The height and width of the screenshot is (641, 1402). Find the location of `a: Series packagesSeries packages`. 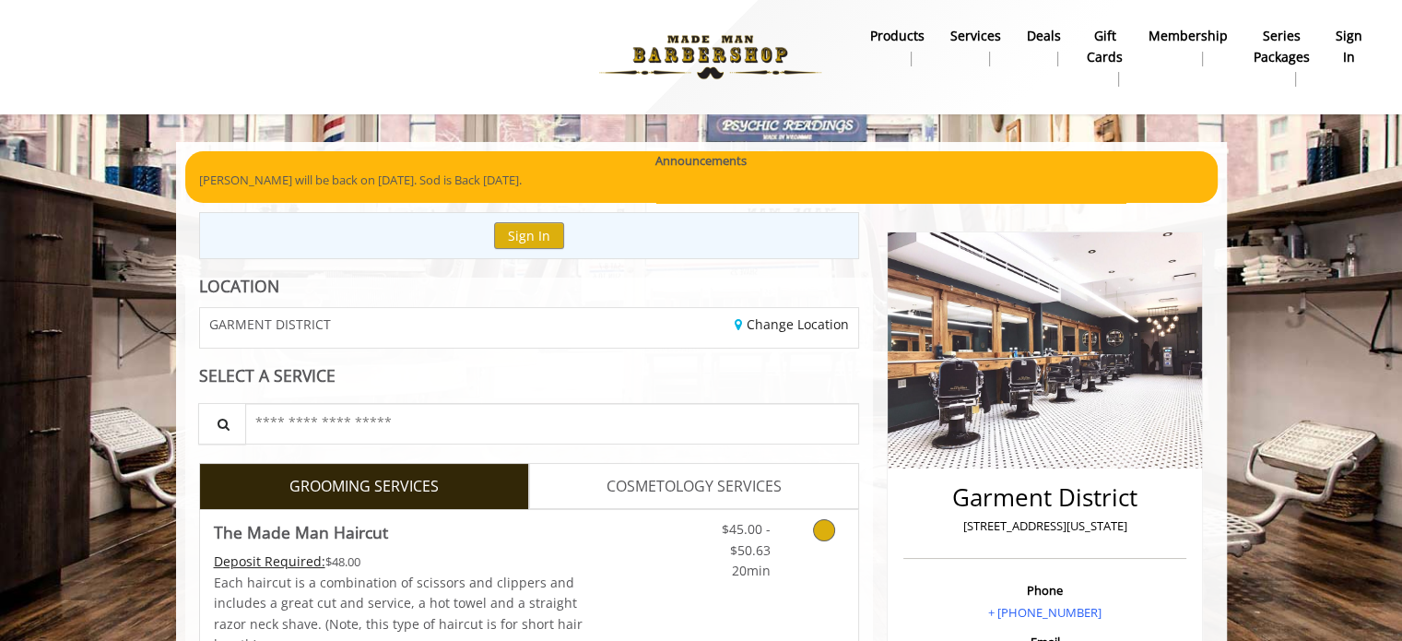

a: Series packagesSeries packages is located at coordinates (1281, 57).